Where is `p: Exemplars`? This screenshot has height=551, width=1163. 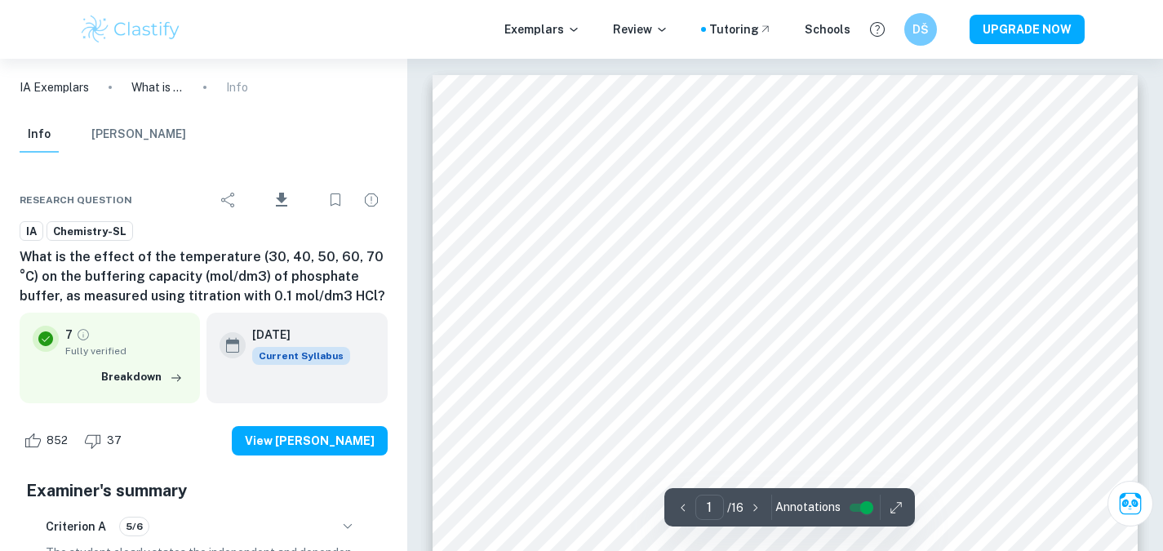 p: Exemplars is located at coordinates (542, 29).